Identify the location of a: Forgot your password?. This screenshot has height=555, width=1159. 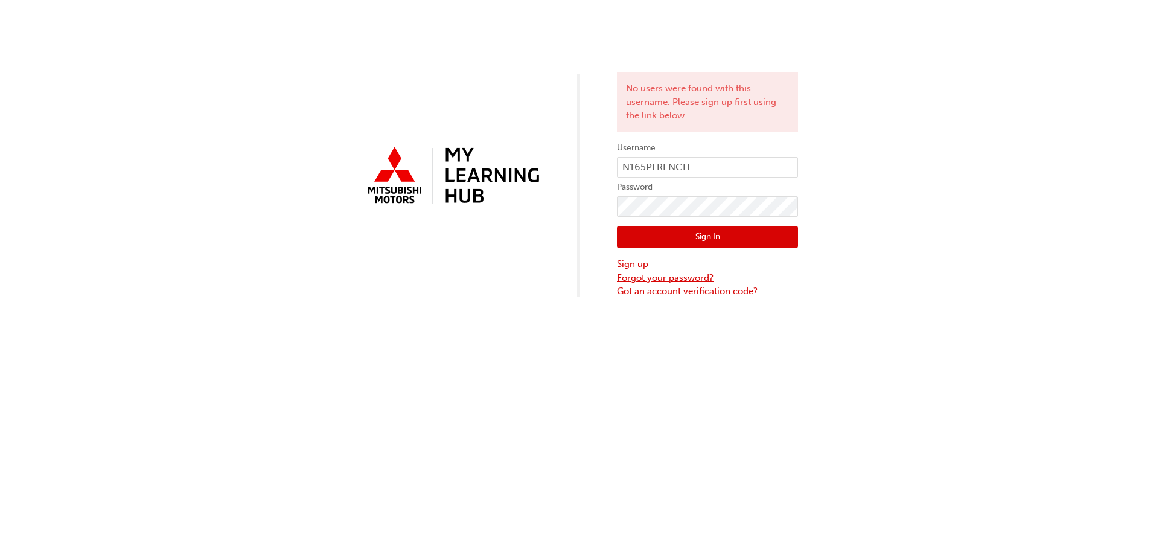
(708, 278).